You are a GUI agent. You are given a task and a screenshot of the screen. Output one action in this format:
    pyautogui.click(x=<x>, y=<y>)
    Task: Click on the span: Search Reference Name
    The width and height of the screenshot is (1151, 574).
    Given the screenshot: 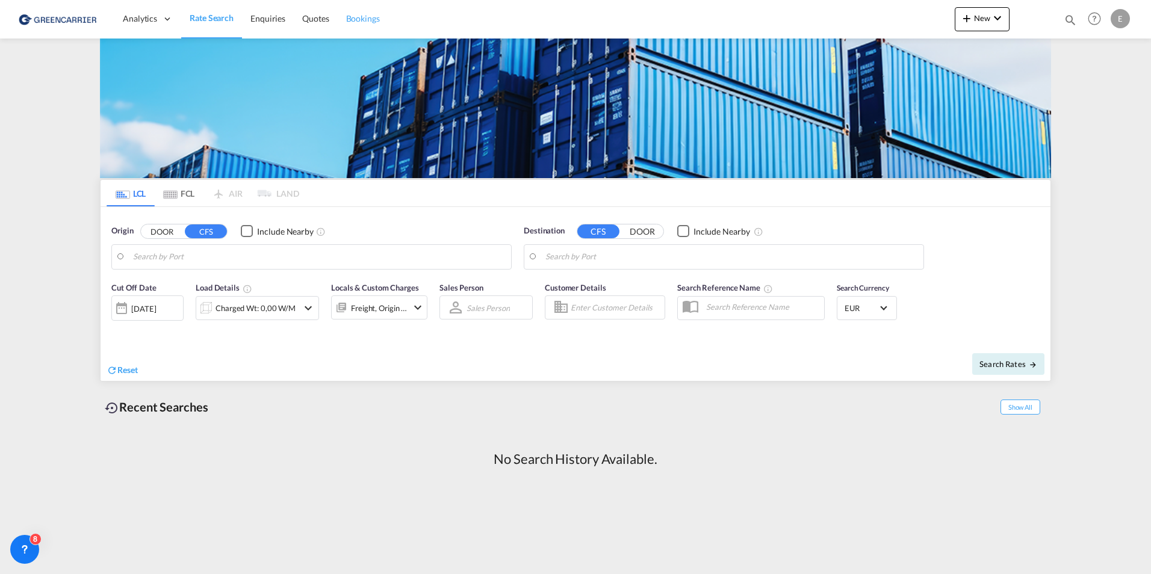 What is the action you would take?
    pyautogui.click(x=725, y=288)
    